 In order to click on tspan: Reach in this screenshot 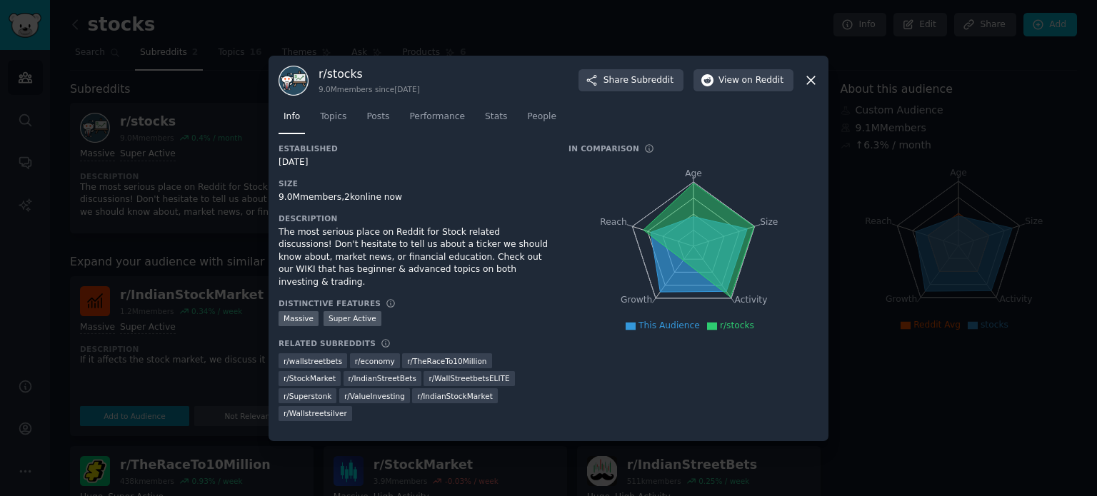, I will do `click(614, 221)`.